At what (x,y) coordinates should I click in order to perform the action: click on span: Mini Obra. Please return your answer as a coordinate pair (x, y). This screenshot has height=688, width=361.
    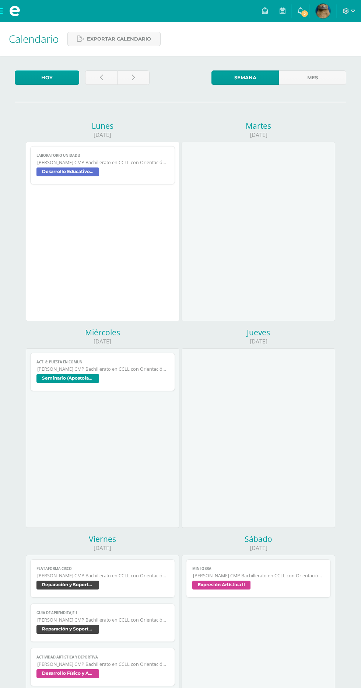
    Looking at the image, I should click on (258, 568).